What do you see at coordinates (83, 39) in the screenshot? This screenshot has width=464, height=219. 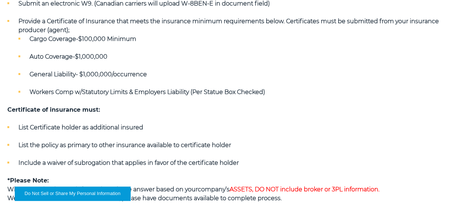 I see `strong: Cargo Coverage-$100,000 Minimum` at bounding box center [83, 39].